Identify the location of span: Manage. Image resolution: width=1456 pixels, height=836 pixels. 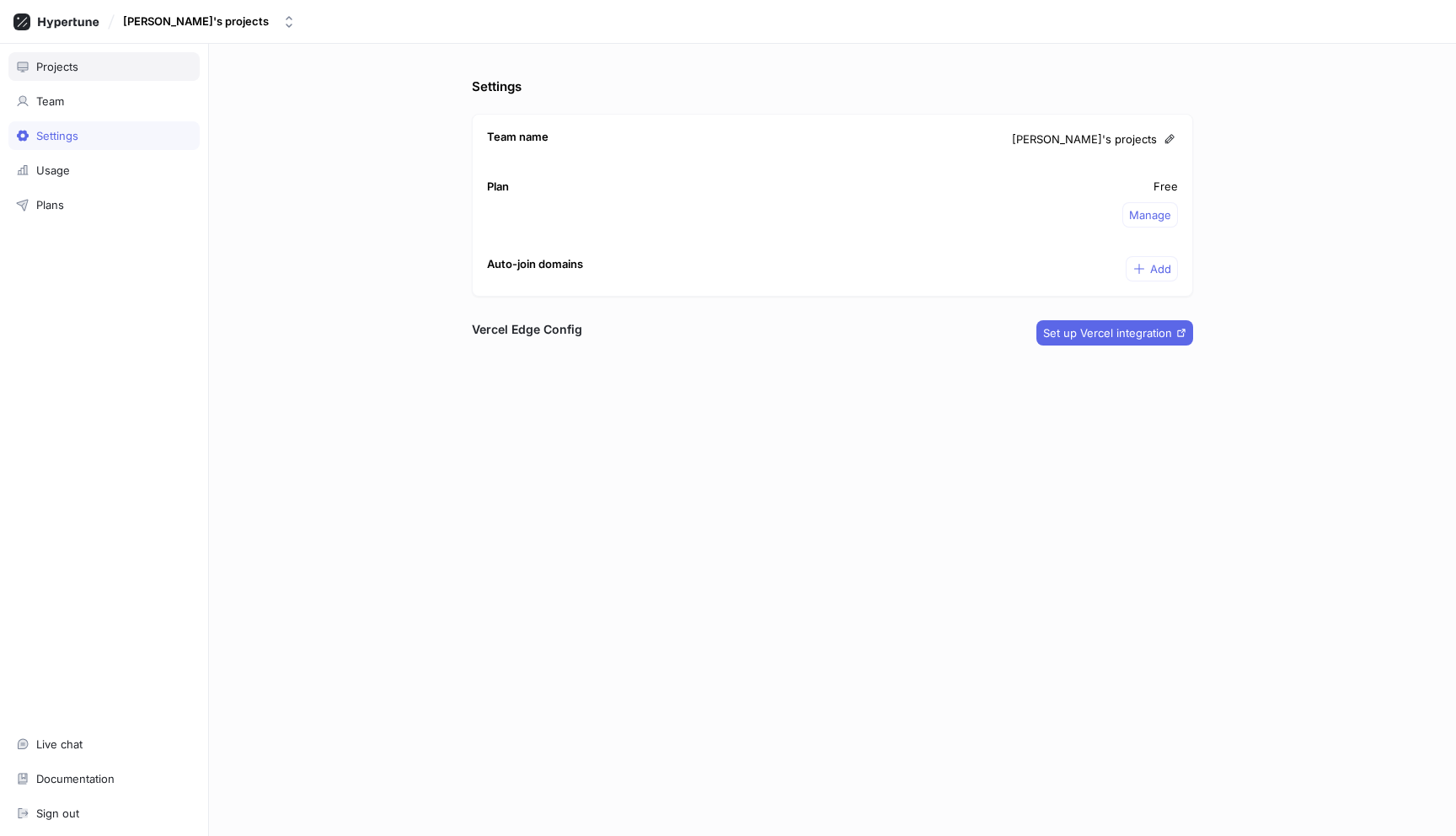
(1151, 215).